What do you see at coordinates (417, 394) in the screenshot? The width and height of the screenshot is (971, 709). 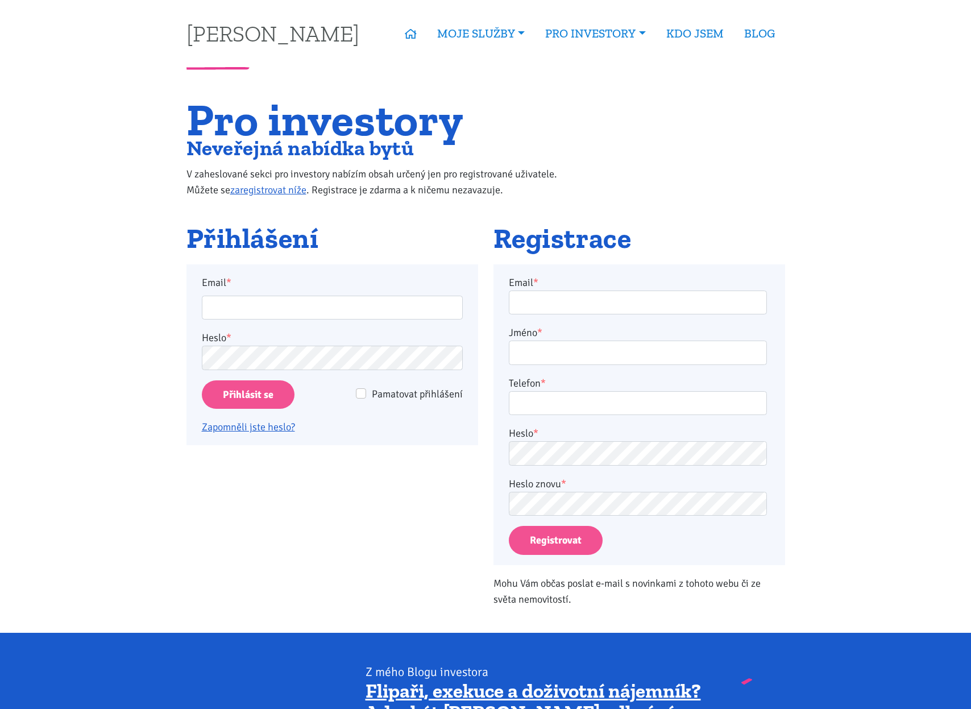 I see `span: Pamatovat přihlášení` at bounding box center [417, 394].